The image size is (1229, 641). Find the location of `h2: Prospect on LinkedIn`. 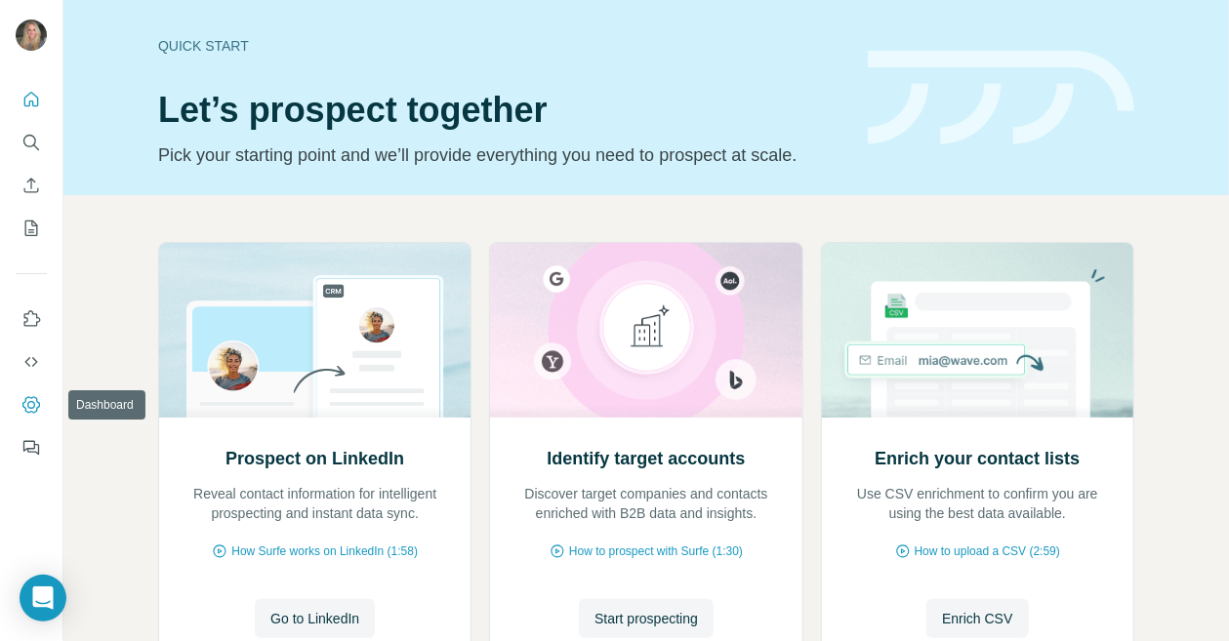

h2: Prospect on LinkedIn is located at coordinates (314, 459).